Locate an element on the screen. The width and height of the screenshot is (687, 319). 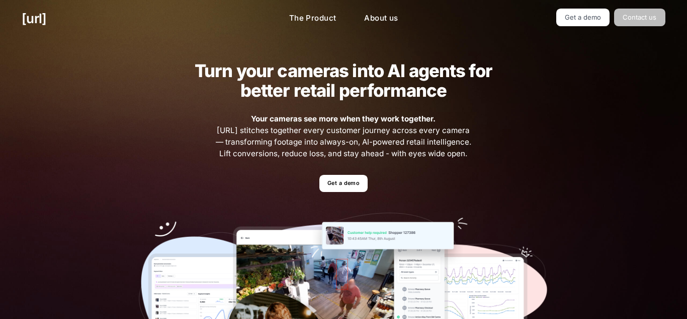
a: The Product is located at coordinates (313, 18).